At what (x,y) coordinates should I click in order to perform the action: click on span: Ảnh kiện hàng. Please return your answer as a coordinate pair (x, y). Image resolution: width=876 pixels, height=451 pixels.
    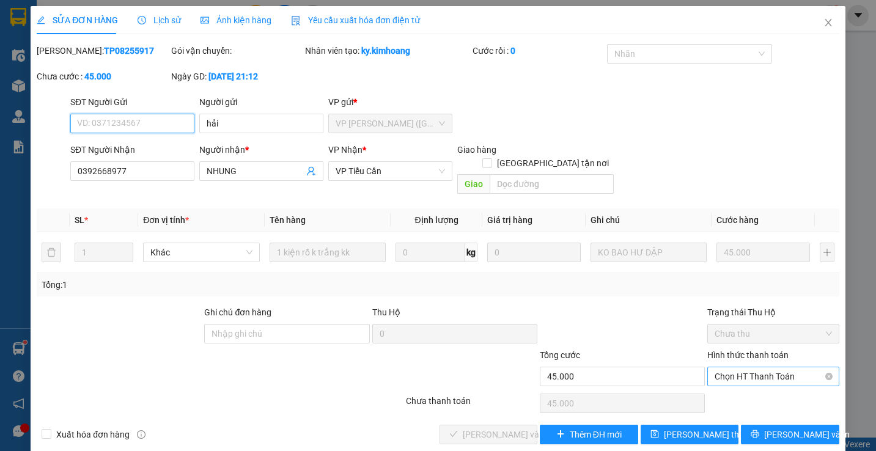
    Looking at the image, I should click on (236, 20).